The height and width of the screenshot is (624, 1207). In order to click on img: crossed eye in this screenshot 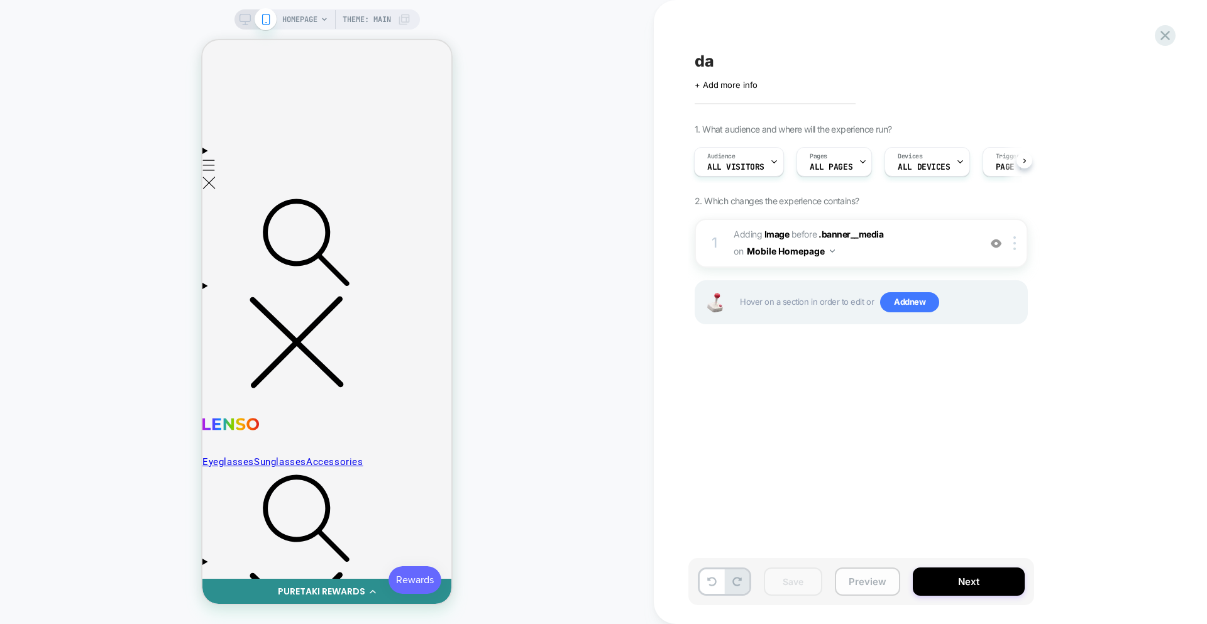, I will do `click(996, 243)`.